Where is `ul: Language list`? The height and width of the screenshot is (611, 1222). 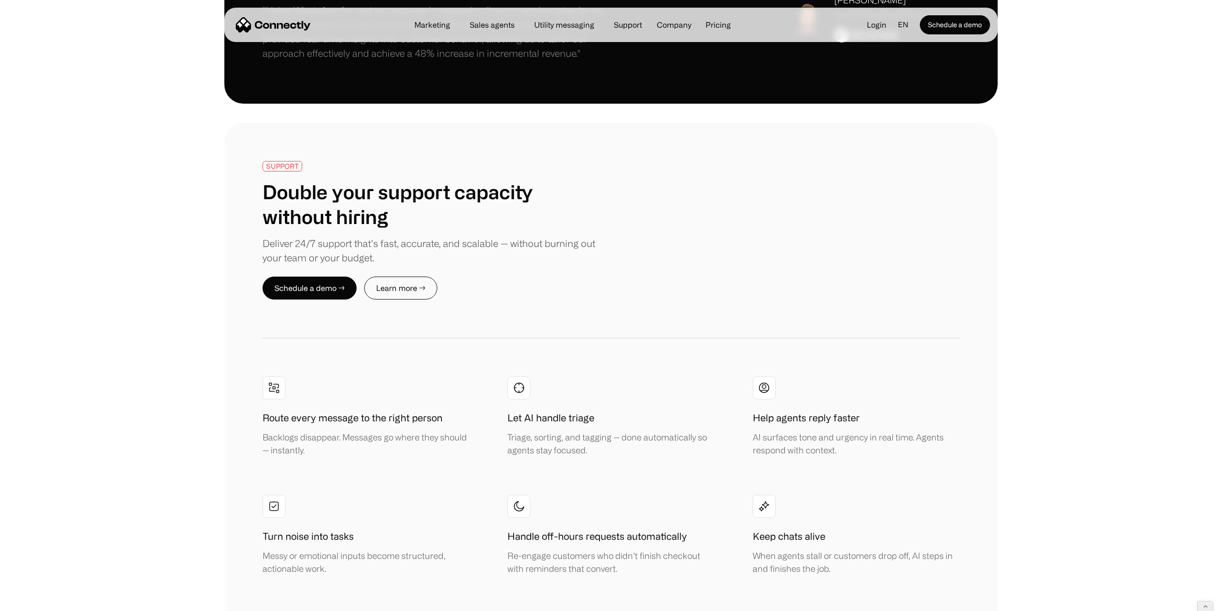 ul: Language list is located at coordinates (38, 601).